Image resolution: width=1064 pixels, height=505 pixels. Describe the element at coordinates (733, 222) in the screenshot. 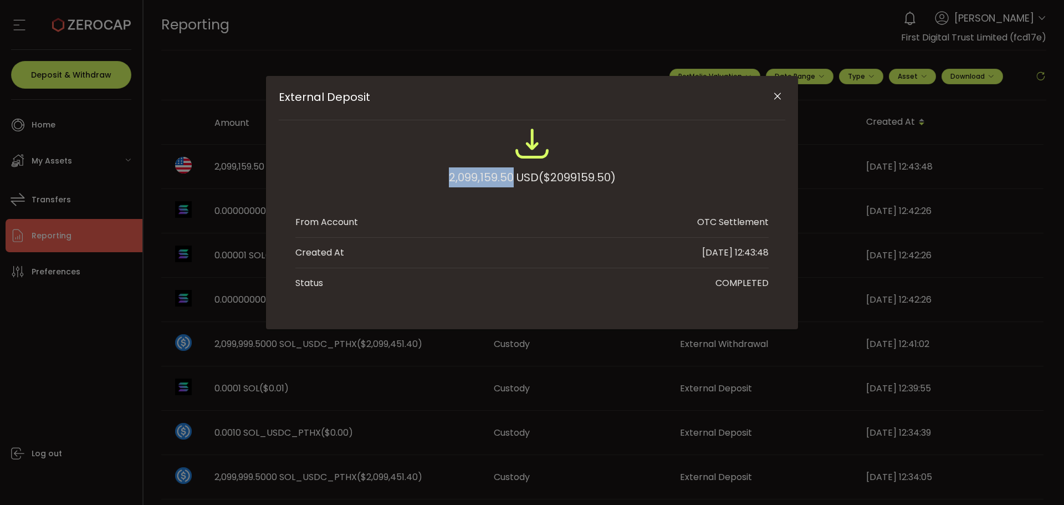

I see `div: OTC Settlement` at that location.